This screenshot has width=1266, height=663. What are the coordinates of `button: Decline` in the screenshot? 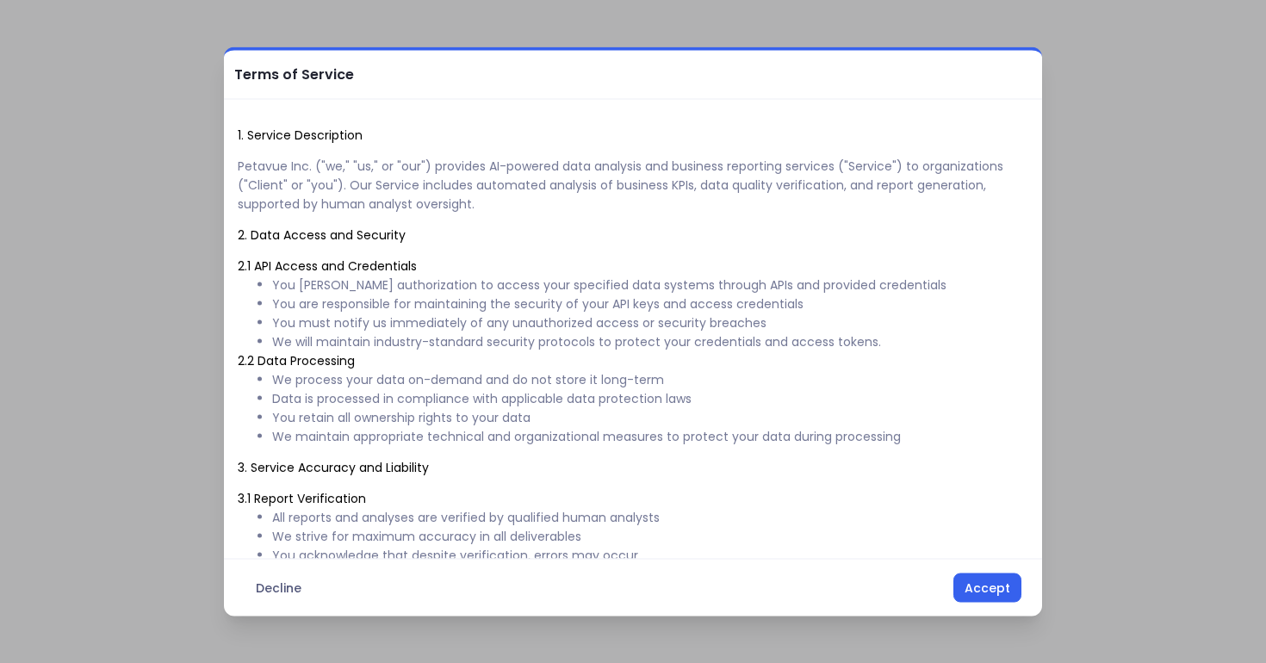 It's located at (278, 588).